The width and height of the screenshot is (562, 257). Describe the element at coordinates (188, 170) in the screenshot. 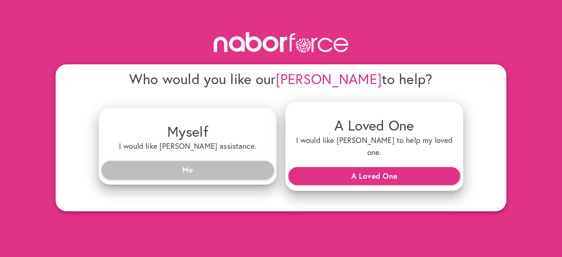

I see `span: Me` at that location.